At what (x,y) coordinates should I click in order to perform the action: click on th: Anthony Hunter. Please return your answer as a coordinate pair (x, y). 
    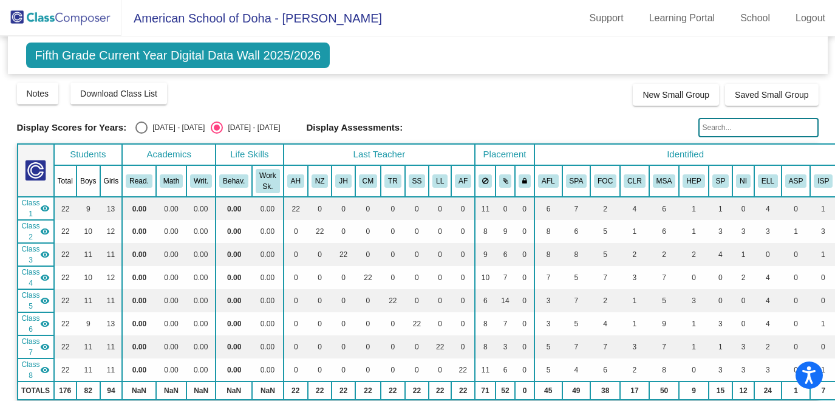
    Looking at the image, I should click on (296, 181).